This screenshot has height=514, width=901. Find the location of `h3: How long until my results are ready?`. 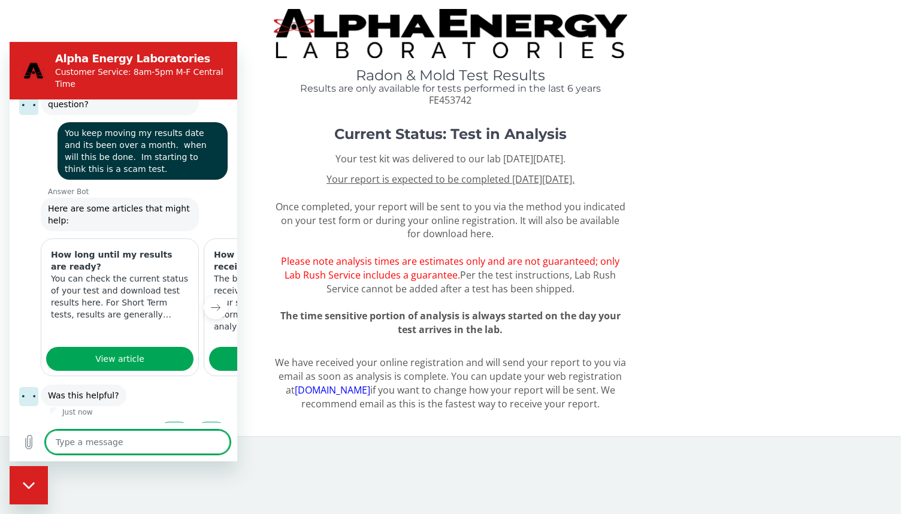

h3: How long until my results are ready? is located at coordinates (110, 219).